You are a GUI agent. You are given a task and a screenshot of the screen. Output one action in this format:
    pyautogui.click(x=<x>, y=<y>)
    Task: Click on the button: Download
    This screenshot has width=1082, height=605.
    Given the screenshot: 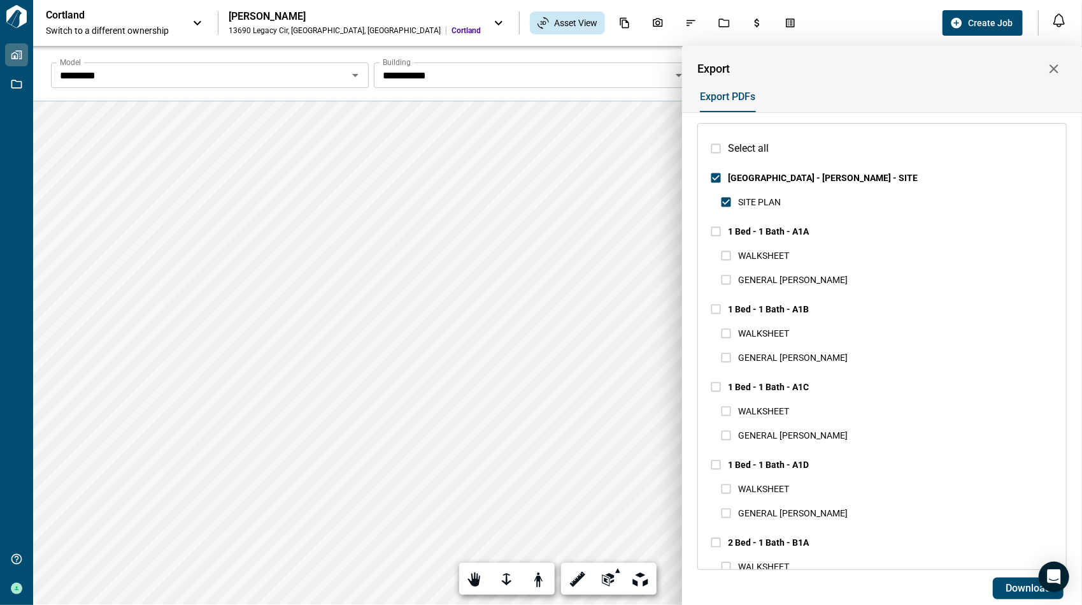 What is the action you would take?
    pyautogui.click(x=1028, y=588)
    